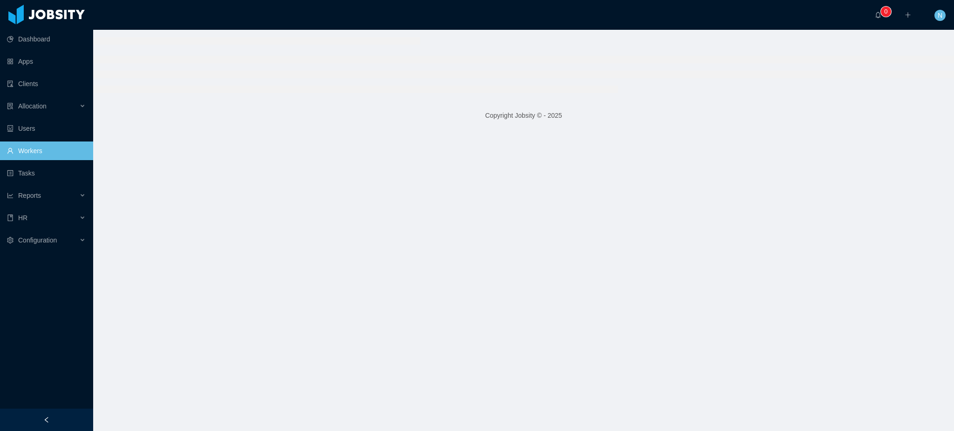  Describe the element at coordinates (886, 12) in the screenshot. I see `sup: 0` at that location.